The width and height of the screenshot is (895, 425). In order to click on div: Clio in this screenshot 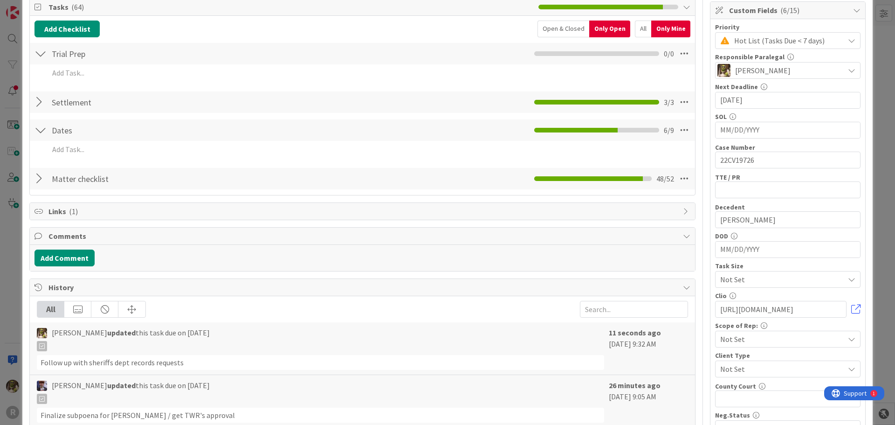, I will do `click(788, 296)`.